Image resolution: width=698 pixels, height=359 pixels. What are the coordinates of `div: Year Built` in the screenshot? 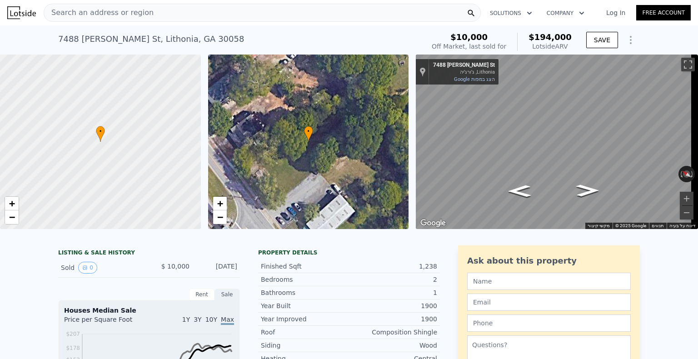 It's located at (305, 306).